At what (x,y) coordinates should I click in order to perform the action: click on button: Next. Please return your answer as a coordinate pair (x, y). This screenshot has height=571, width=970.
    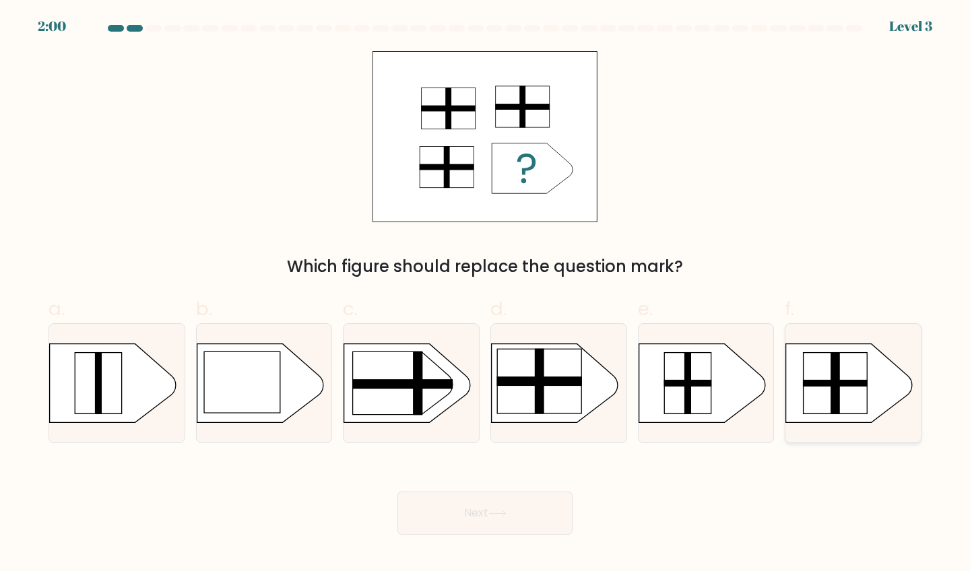
    Looking at the image, I should click on (485, 513).